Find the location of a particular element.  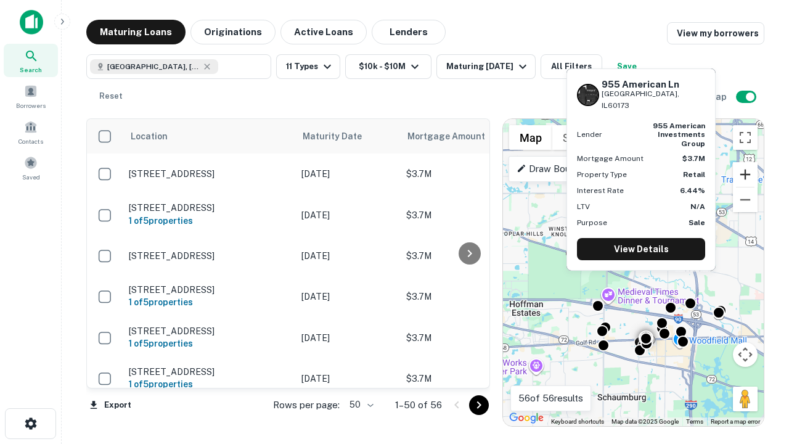

button: Lenders is located at coordinates (409, 32).